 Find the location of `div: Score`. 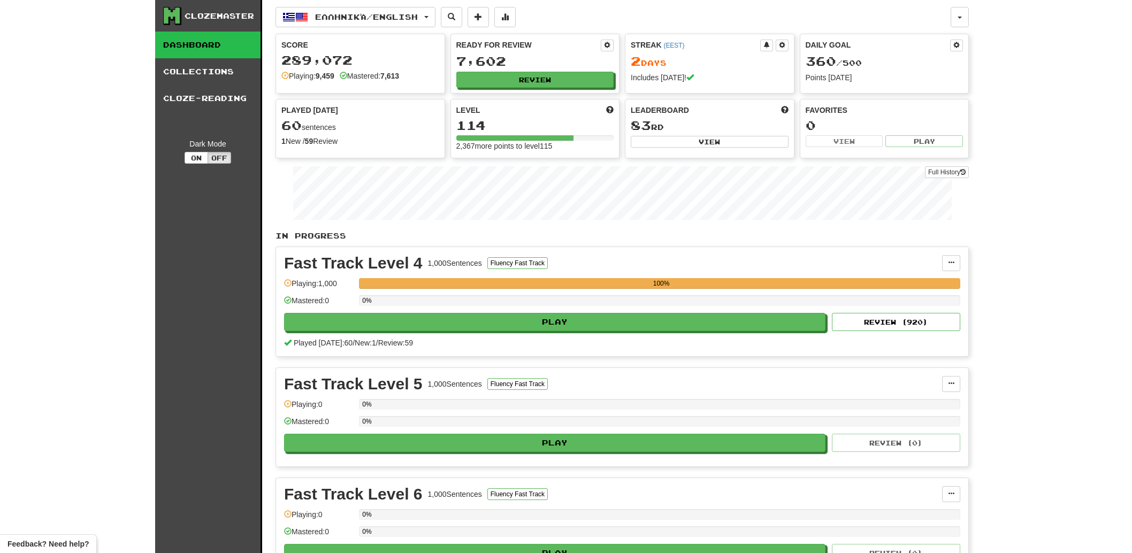

div: Score is located at coordinates (360, 45).